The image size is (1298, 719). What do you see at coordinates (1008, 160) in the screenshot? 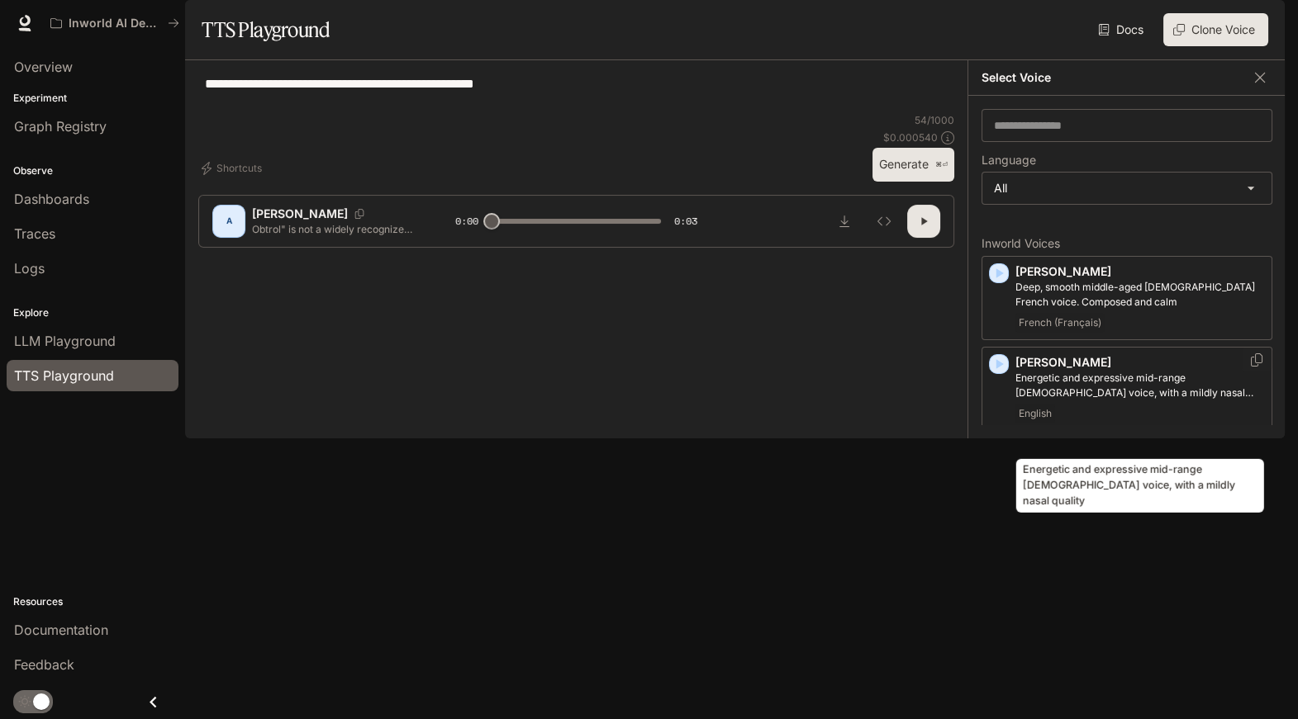
I see `p: Language` at bounding box center [1008, 160].